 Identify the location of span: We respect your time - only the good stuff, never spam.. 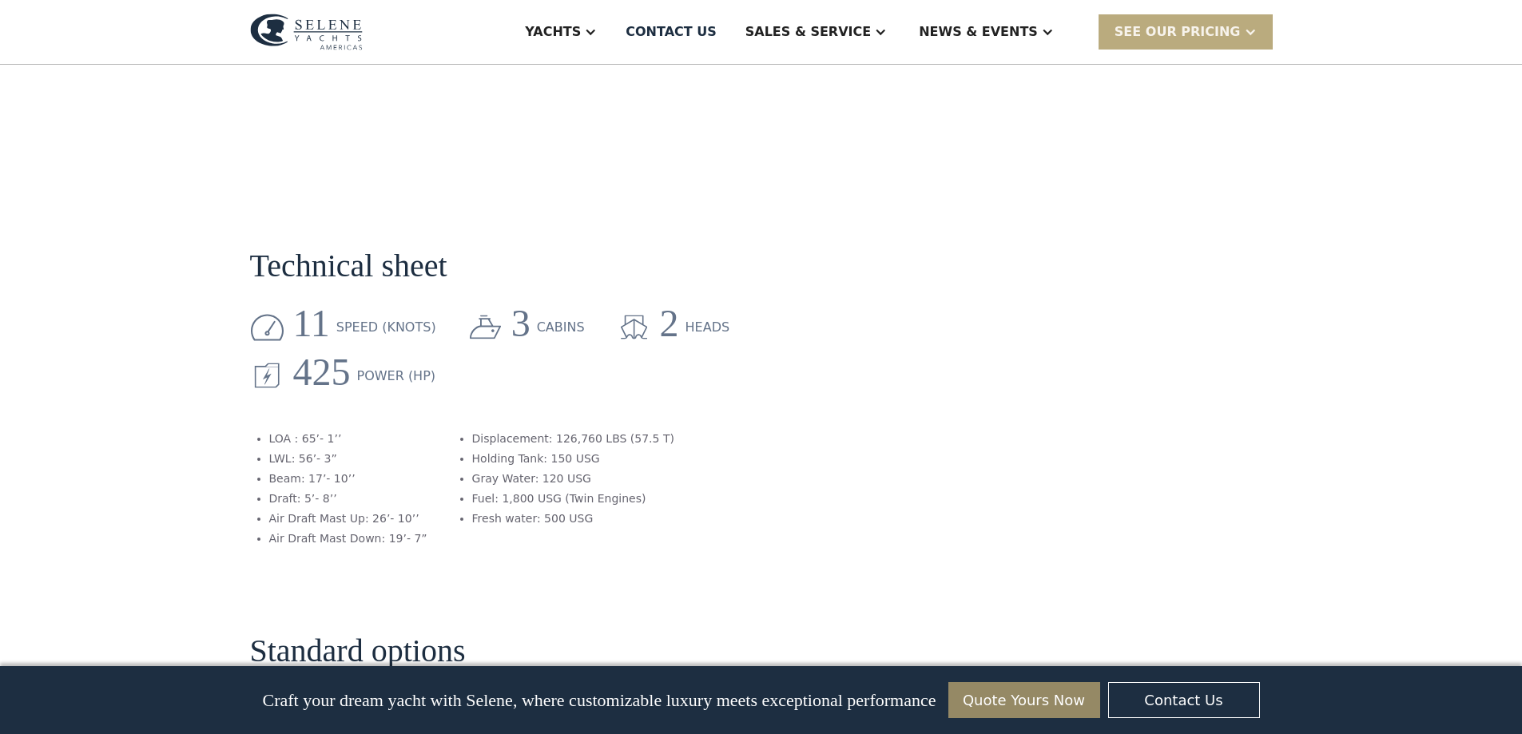
(125, 611).